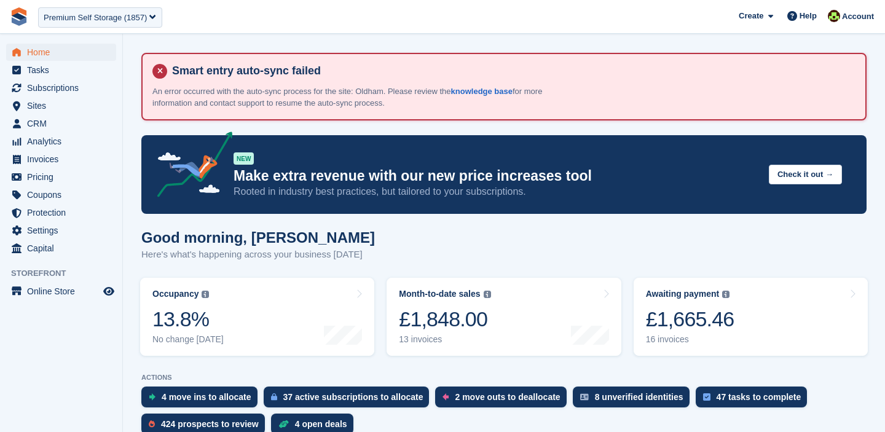  Describe the element at coordinates (805, 174) in the screenshot. I see `button: Check it out →` at that location.